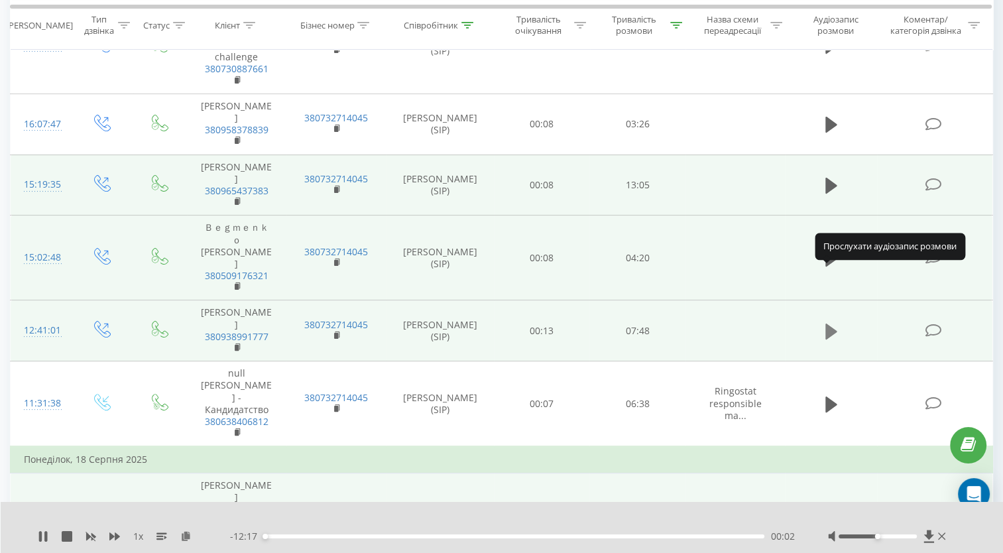 This screenshot has height=553, width=1003. I want to click on td: Понеділок, 18 Серпня 2025, so click(502, 460).